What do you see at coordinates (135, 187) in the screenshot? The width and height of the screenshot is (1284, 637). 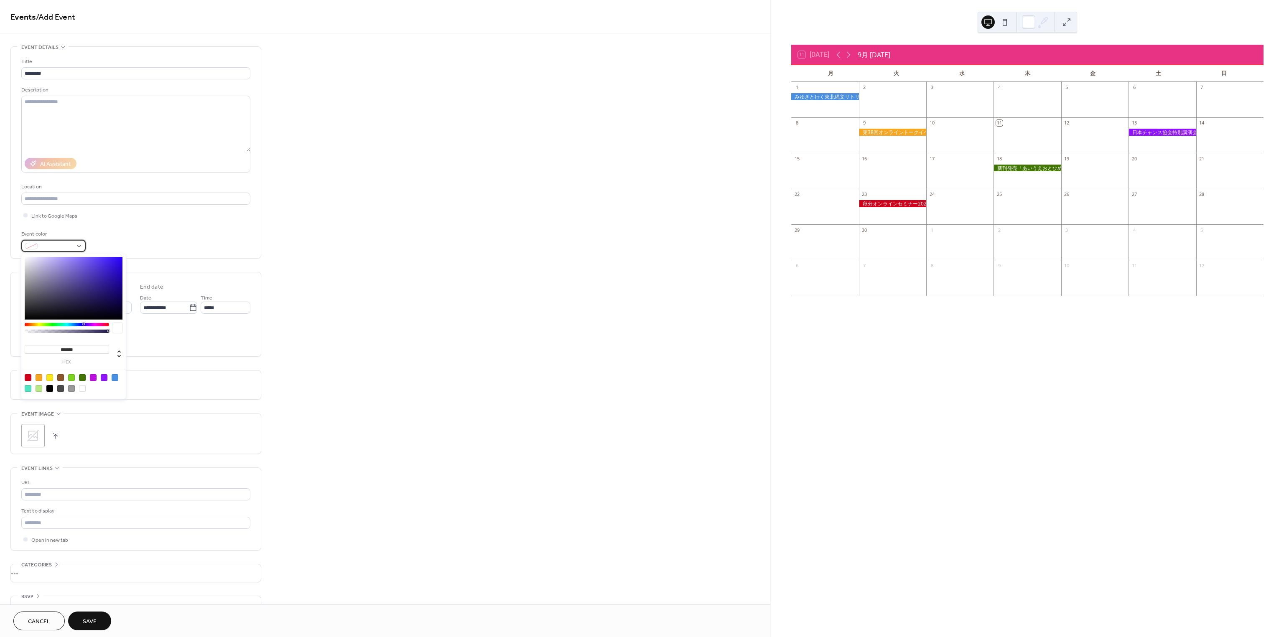 I see `div: Location` at bounding box center [135, 187].